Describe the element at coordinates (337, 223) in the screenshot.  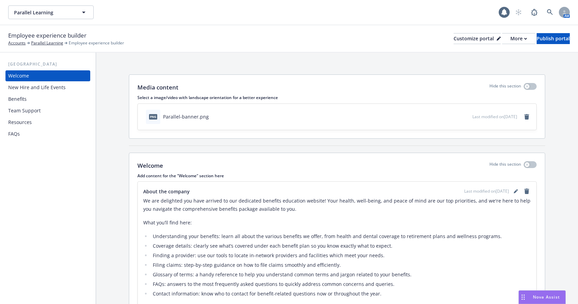
I see `p: What you’ll find here:` at that location.